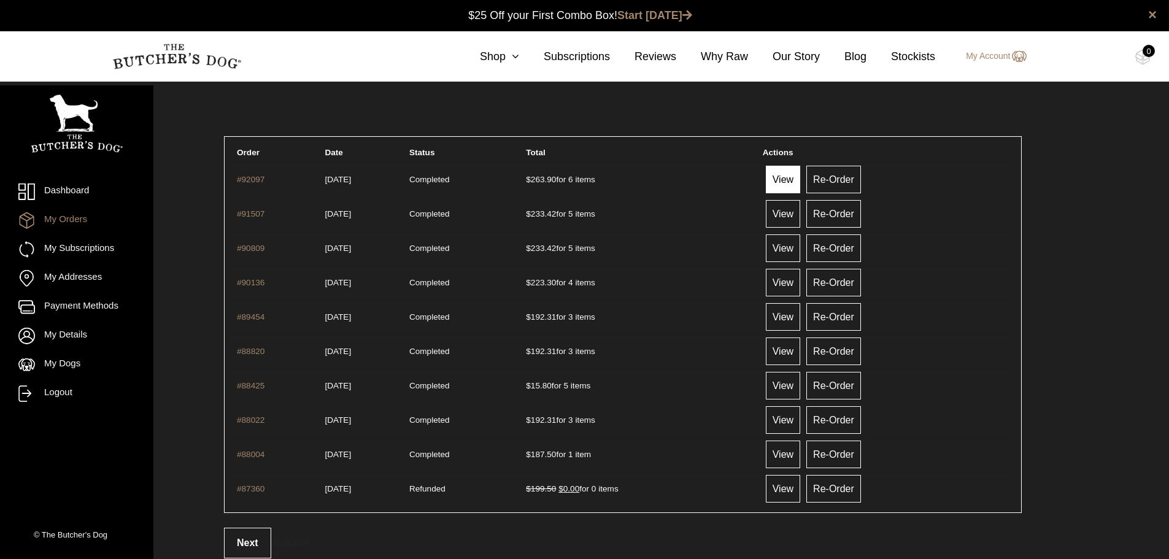 This screenshot has width=1169, height=559. What do you see at coordinates (333, 152) in the screenshot?
I see `span: Date` at bounding box center [333, 152].